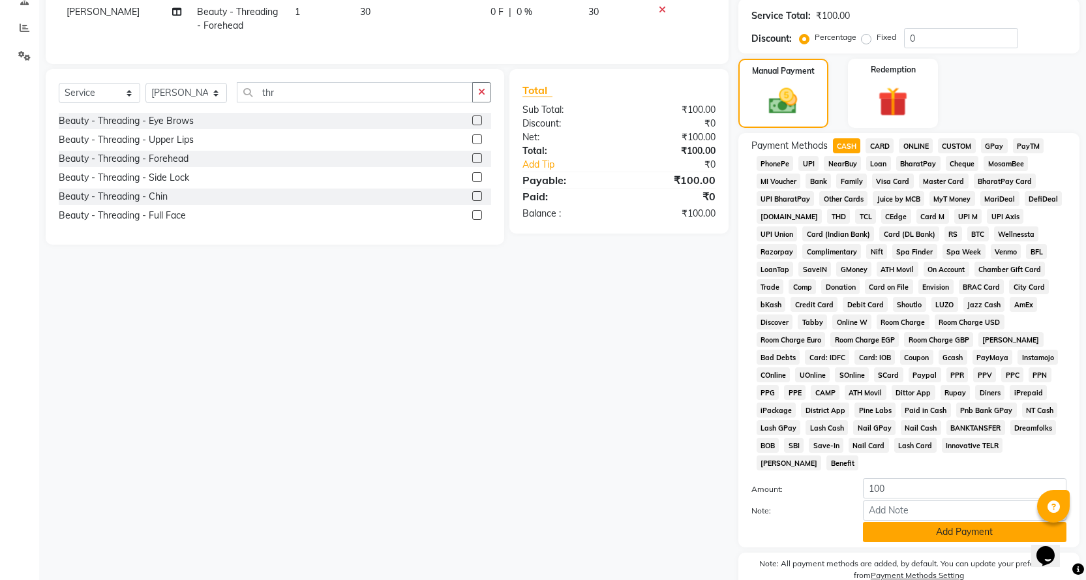 The height and width of the screenshot is (580, 1086). Describe the element at coordinates (893, 70) in the screenshot. I see `label: Redemption` at that location.